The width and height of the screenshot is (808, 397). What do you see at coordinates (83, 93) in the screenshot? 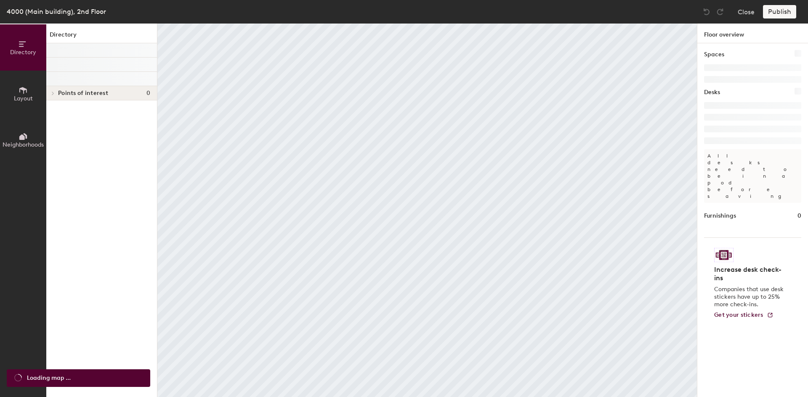
I see `span: Points of interest` at bounding box center [83, 93].